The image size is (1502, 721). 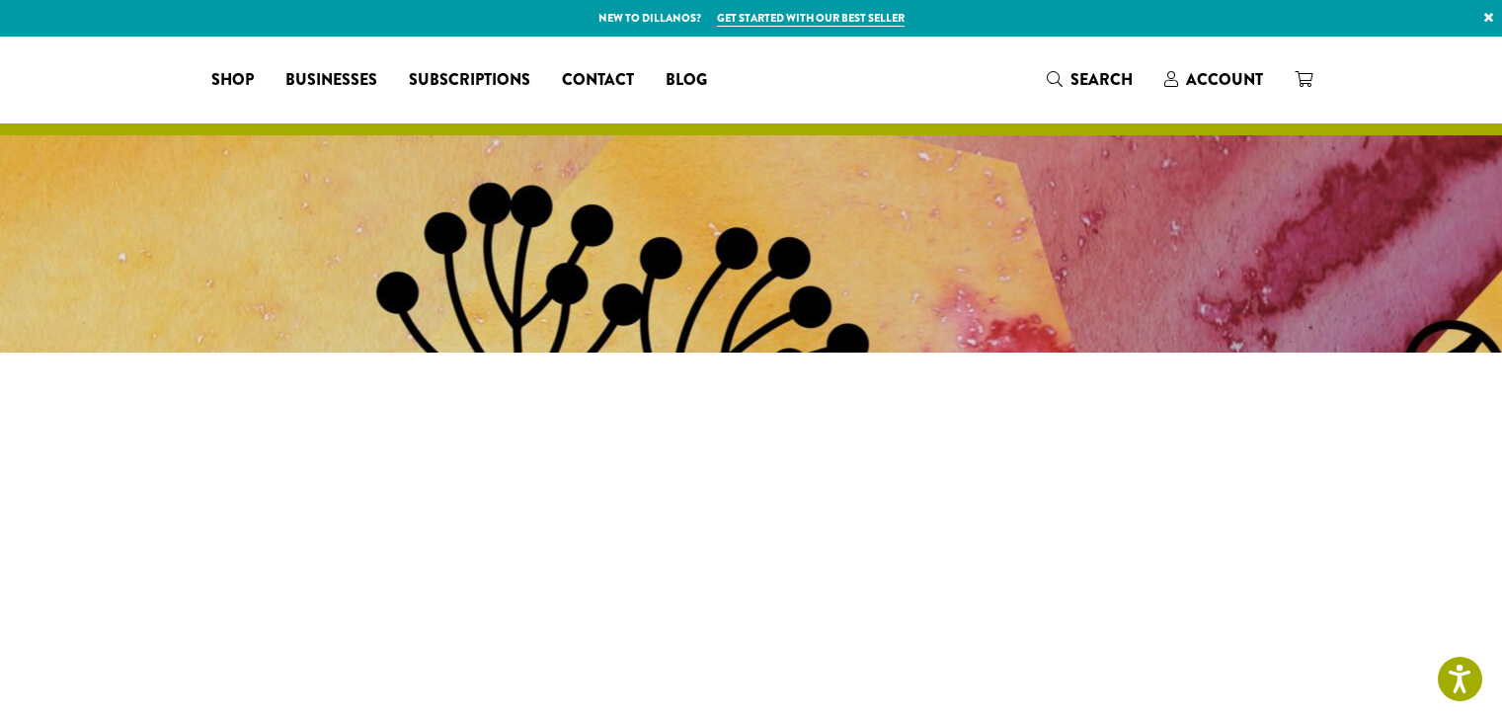 What do you see at coordinates (1225, 79) in the screenshot?
I see `span: Account` at bounding box center [1225, 79].